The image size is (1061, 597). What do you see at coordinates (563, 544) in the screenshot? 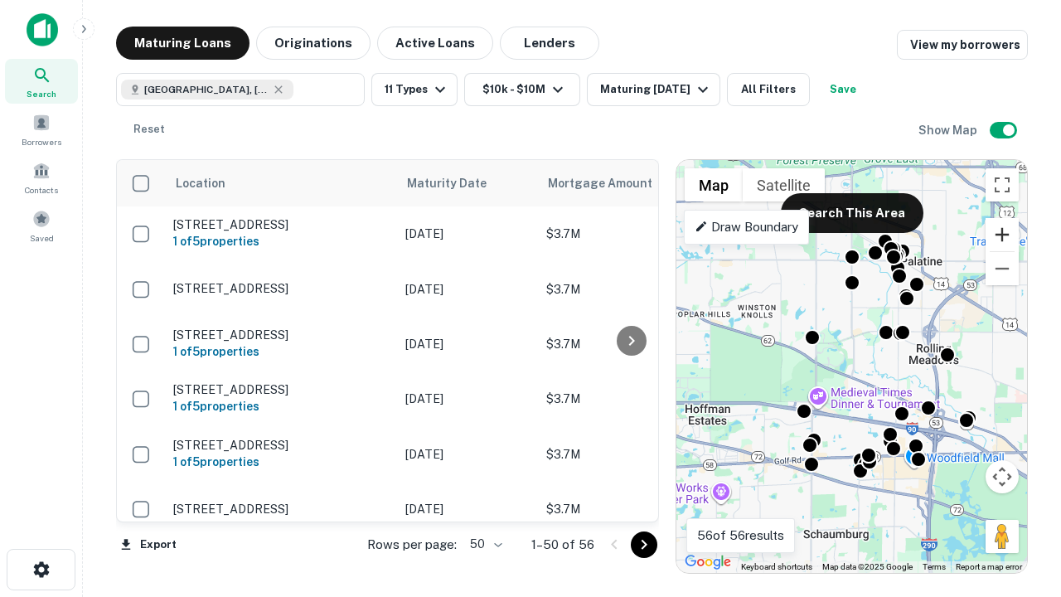
I see `p: 1–50 of 56` at bounding box center [563, 544].